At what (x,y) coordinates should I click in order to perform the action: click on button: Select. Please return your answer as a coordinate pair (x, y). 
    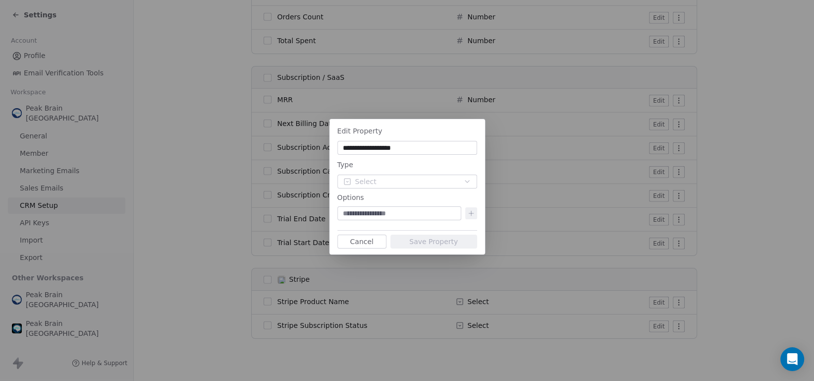
    Looking at the image, I should click on (407, 181).